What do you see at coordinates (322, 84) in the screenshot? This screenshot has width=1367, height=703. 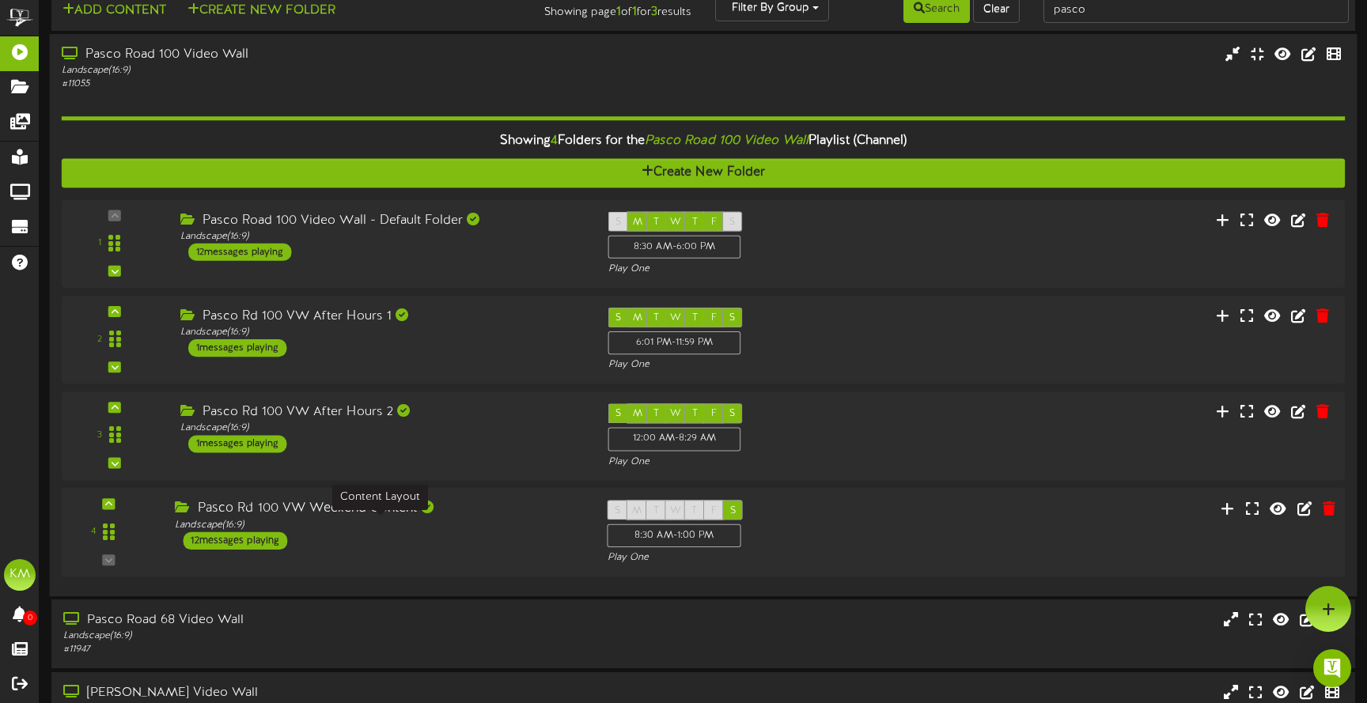 I see `div: # 11055` at bounding box center [322, 84].